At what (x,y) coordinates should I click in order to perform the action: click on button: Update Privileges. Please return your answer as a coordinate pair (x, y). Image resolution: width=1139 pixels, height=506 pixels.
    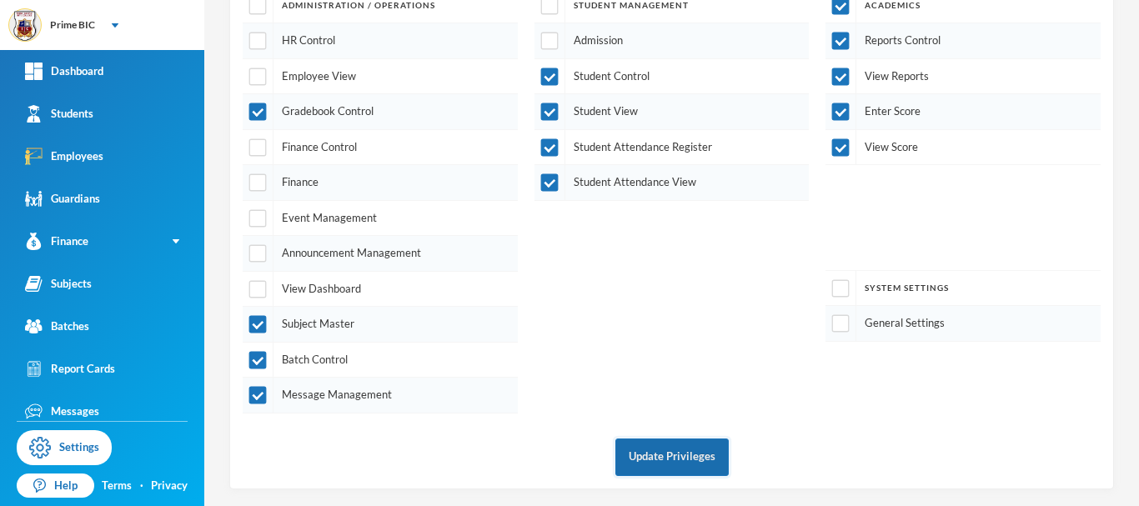
    Looking at the image, I should click on (672, 457).